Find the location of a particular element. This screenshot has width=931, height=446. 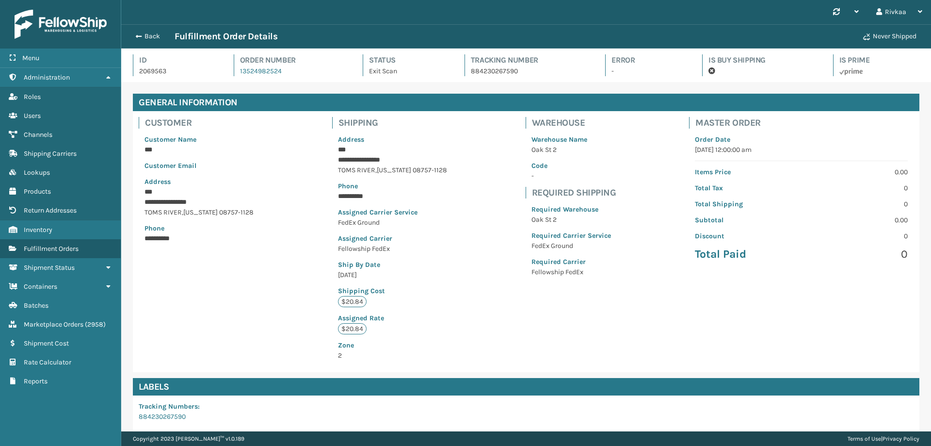

i: Never Shipped is located at coordinates (866, 37).